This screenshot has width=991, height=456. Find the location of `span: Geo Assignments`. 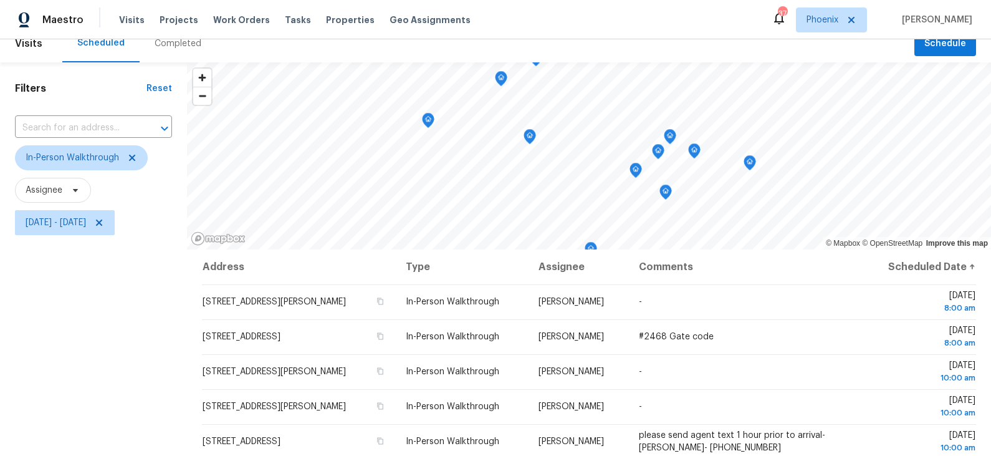

span: Geo Assignments is located at coordinates (430, 20).